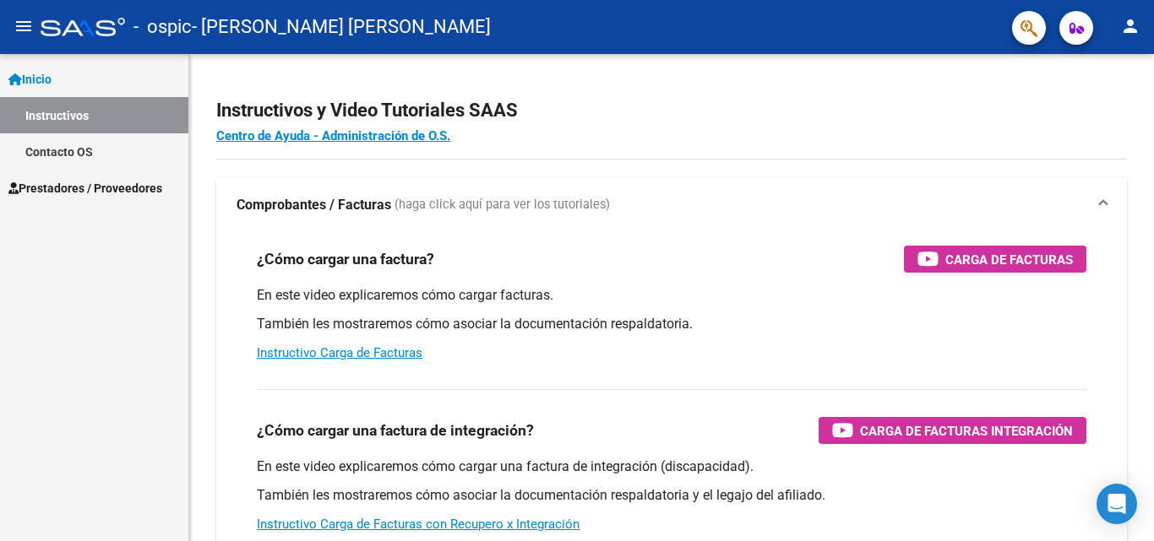 This screenshot has width=1154, height=541. Describe the element at coordinates (395, 431) in the screenshot. I see `h3: ¿Cómo cargar una factura de integración?` at that location.